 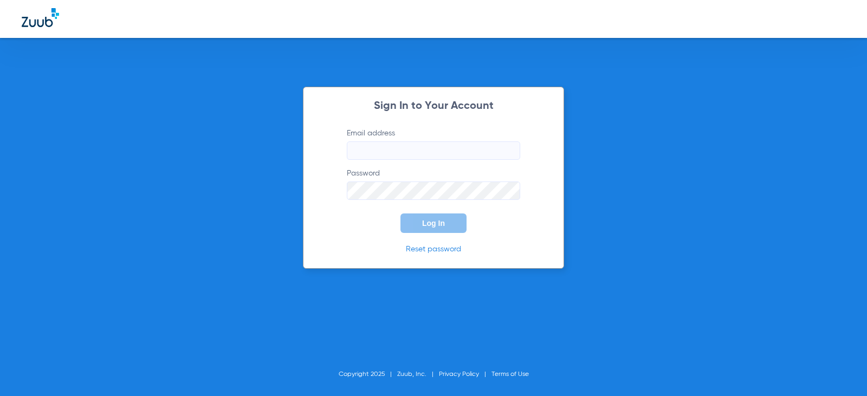 What do you see at coordinates (510, 374) in the screenshot?
I see `a: Terms of Use` at bounding box center [510, 374].